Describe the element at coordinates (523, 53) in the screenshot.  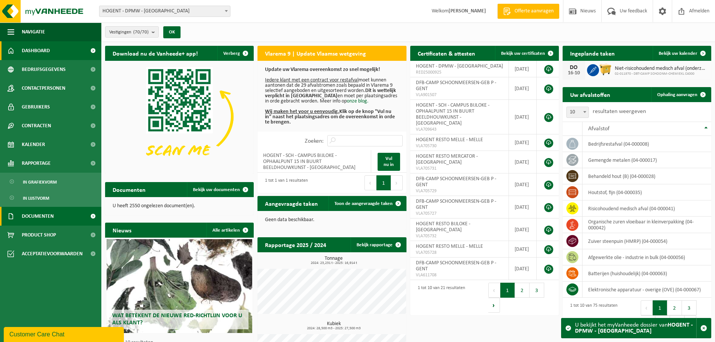
I see `span: Bekijk uw certificaten` at that location.